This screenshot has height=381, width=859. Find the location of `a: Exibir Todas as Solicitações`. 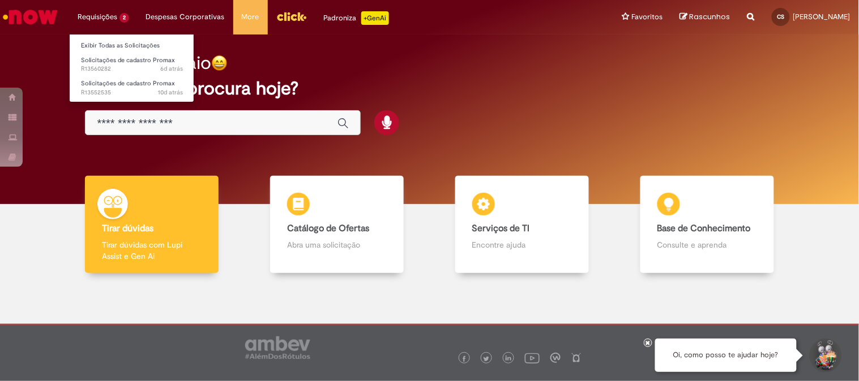

a: Exibir Todas as Solicitações is located at coordinates (132, 46).